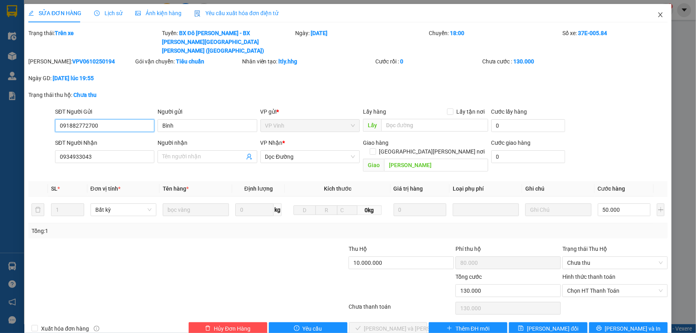 The image size is (696, 333). I want to click on span: plus, so click(449, 328).